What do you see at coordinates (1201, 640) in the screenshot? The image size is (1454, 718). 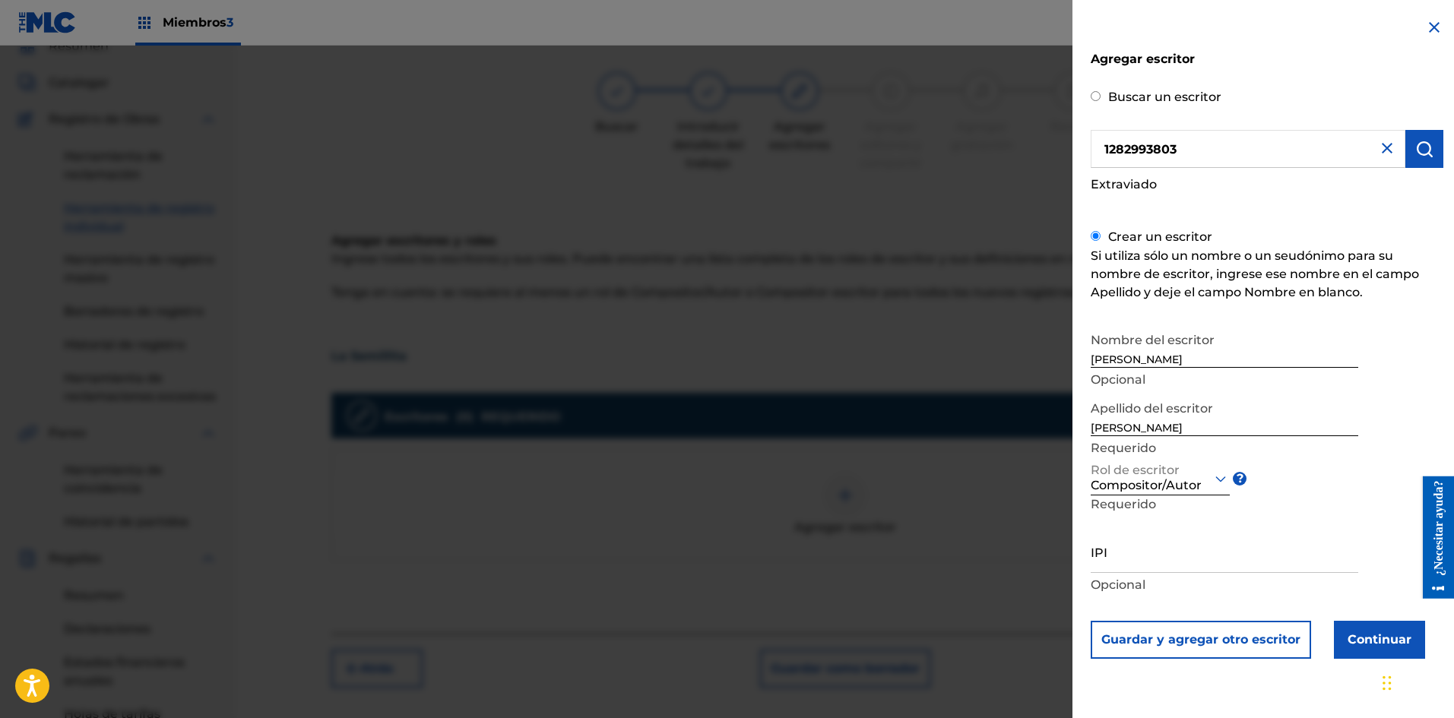 I see `button: Guardar y agregar otro escritor` at bounding box center [1201, 640].